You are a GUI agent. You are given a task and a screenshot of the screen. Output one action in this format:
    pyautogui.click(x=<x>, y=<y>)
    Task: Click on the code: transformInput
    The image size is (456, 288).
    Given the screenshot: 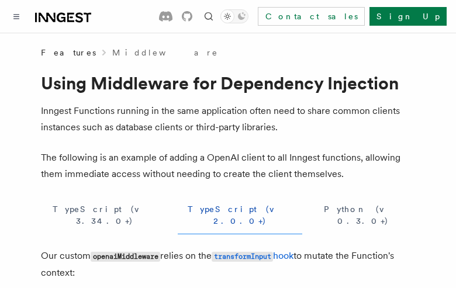 What is the action you would take?
    pyautogui.click(x=242, y=257)
    